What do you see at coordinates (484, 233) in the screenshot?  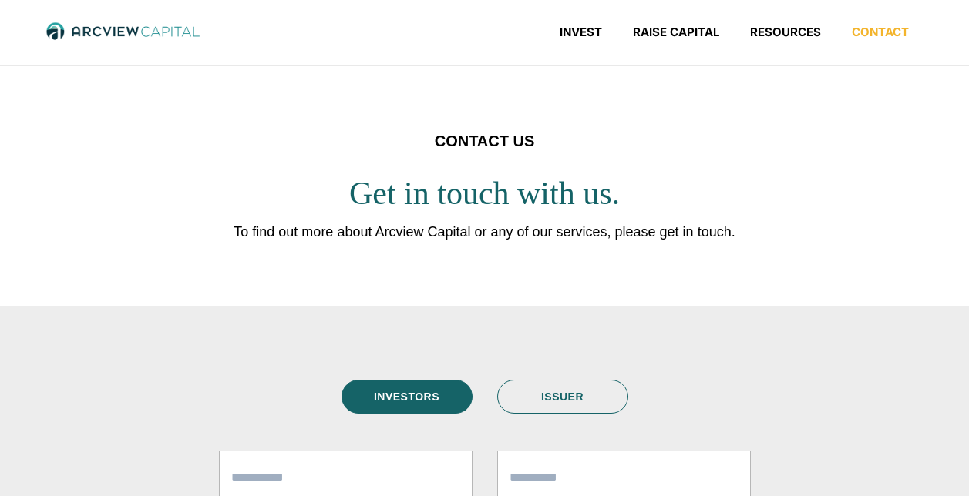 I see `p: To find out more about Arcview Capital or any of our services, please get in touch.` at bounding box center [484, 233].